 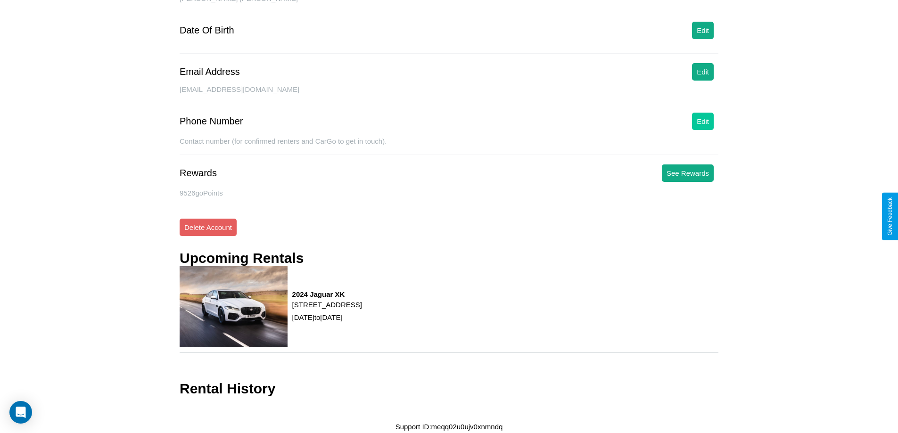 I want to click on div: Date Of Birth, so click(x=207, y=30).